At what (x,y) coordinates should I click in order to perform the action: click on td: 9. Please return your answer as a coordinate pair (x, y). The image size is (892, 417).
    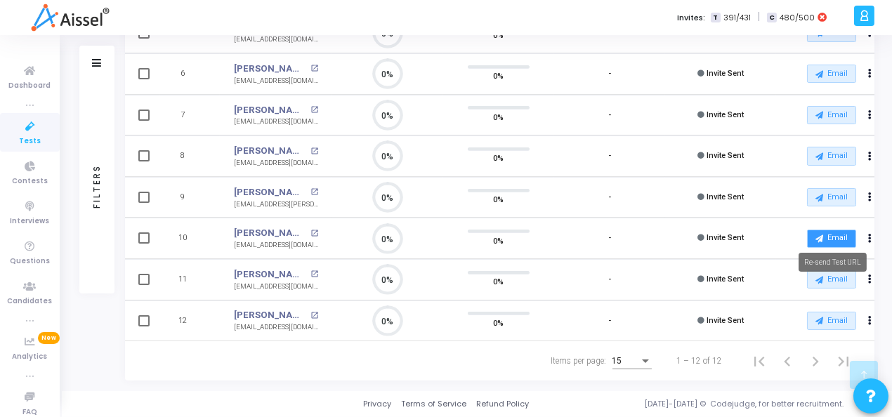
    Looking at the image, I should click on (190, 197).